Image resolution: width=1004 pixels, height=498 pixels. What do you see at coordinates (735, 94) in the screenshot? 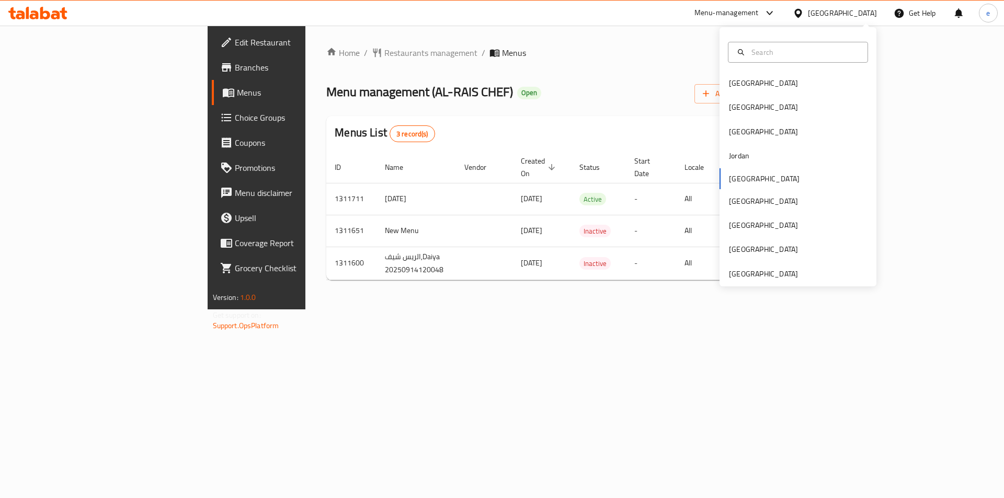
I see `button: Add New Menu` at bounding box center [735, 94].